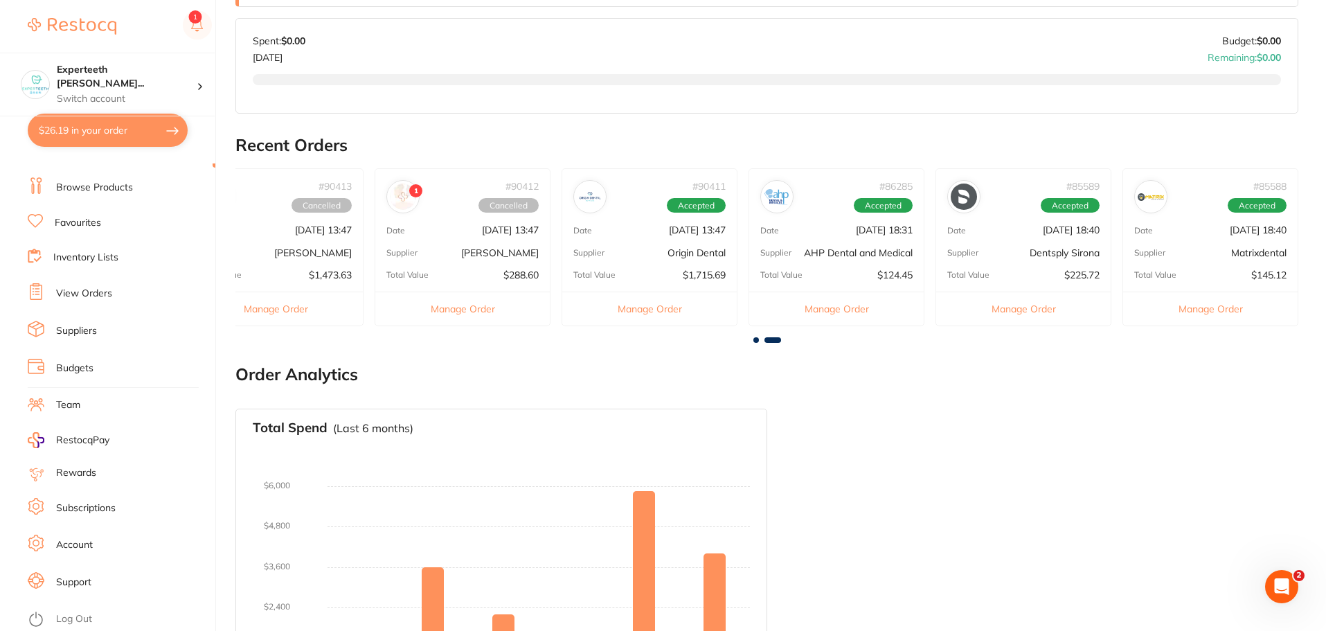 The width and height of the screenshot is (1326, 631). What do you see at coordinates (896, 186) in the screenshot?
I see `p: # 86285` at bounding box center [896, 186].